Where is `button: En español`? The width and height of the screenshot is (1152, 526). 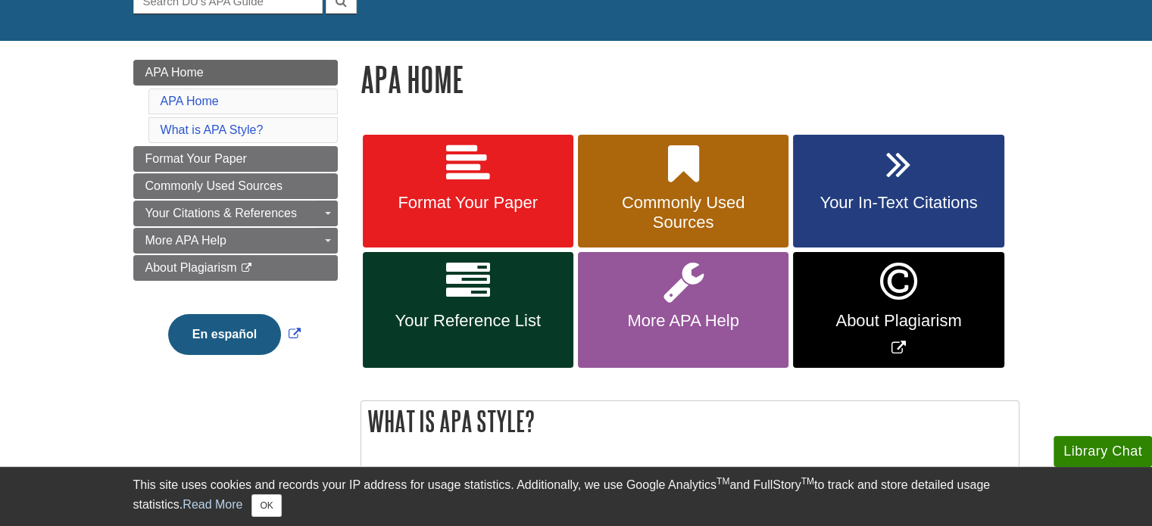 button: En español is located at coordinates (224, 335).